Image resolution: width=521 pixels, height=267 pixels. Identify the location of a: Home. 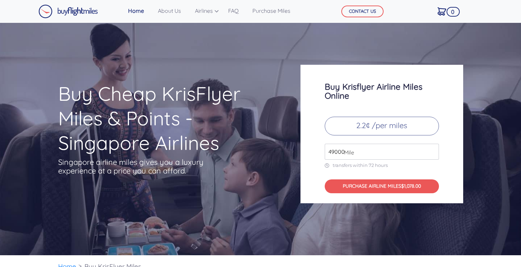
(136, 11).